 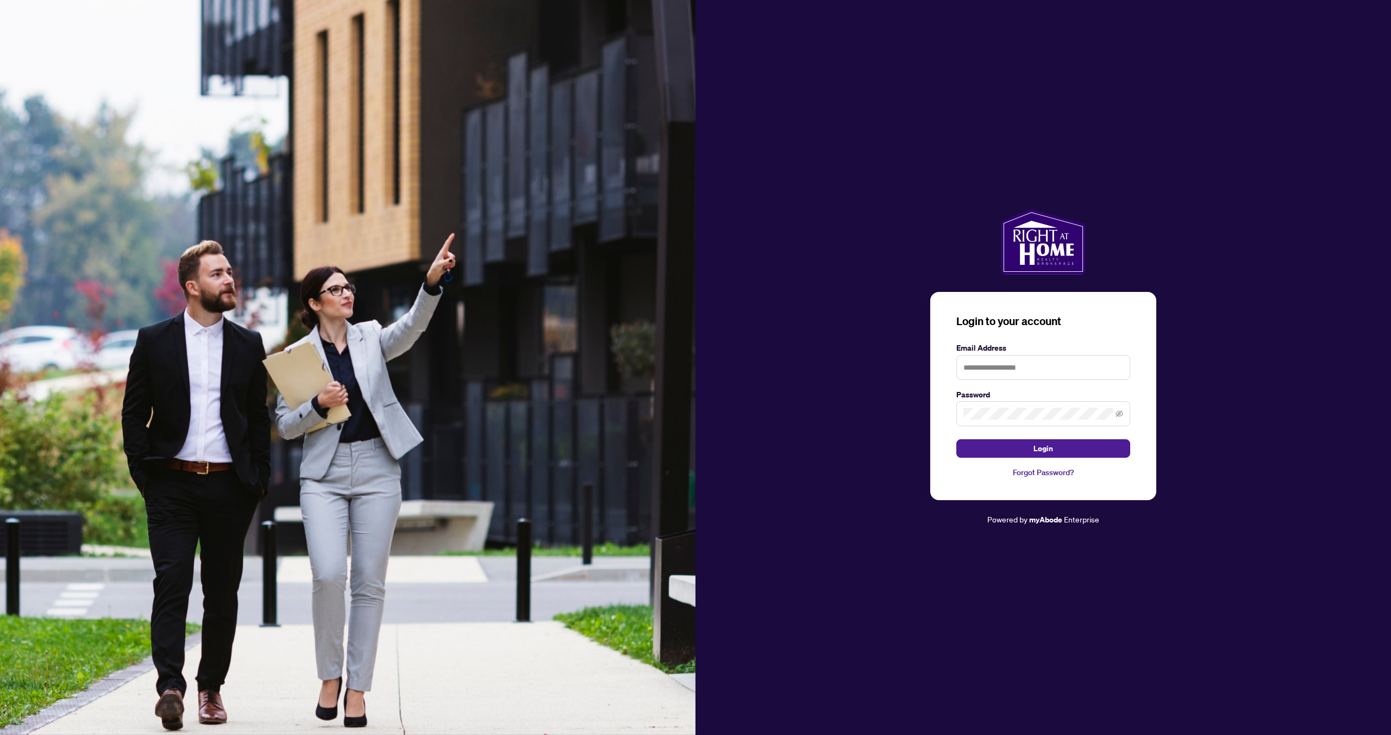 What do you see at coordinates (1043, 472) in the screenshot?
I see `a: Forgot Password?` at bounding box center [1043, 472].